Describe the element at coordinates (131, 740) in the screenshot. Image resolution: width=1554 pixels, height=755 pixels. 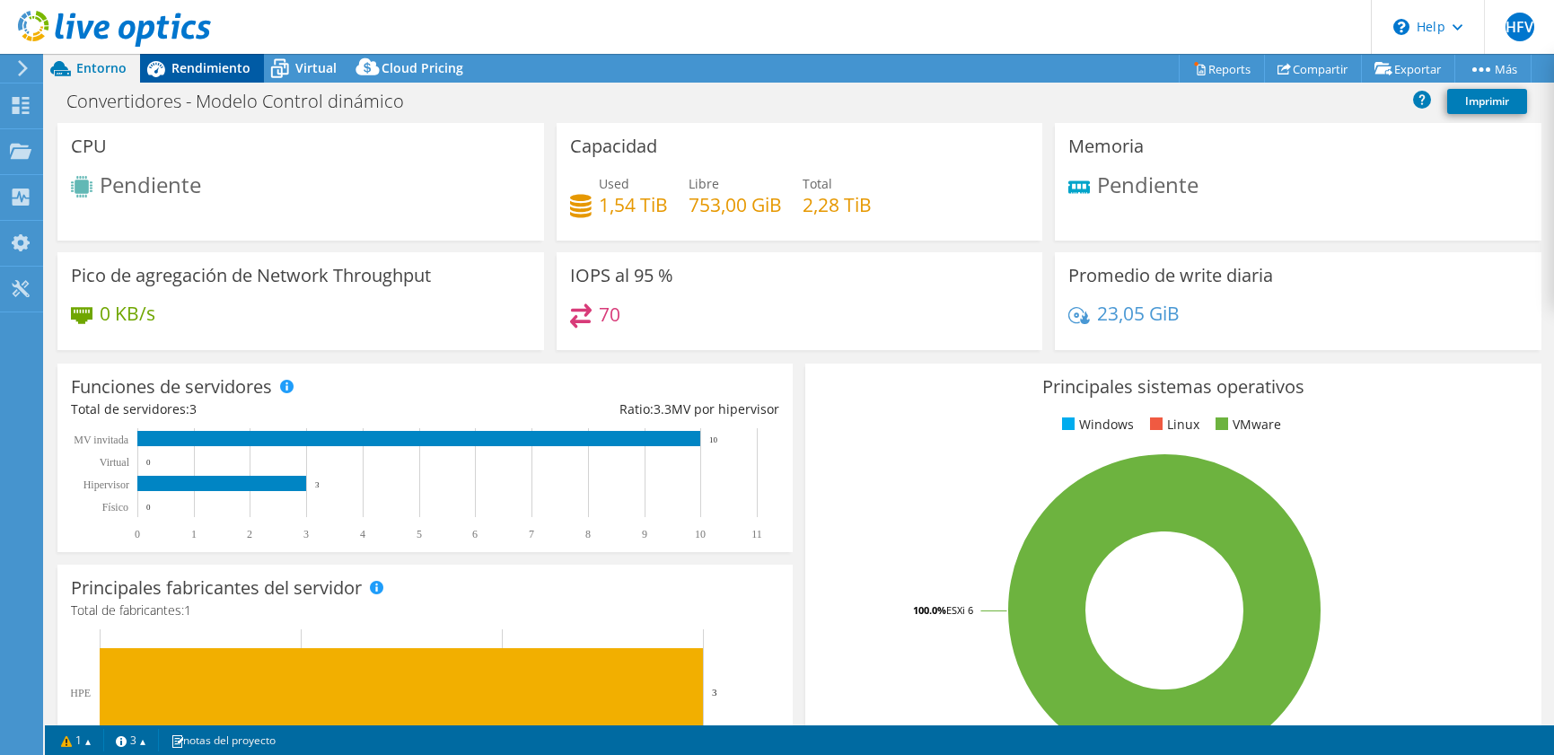
I see `a: 3` at that location.